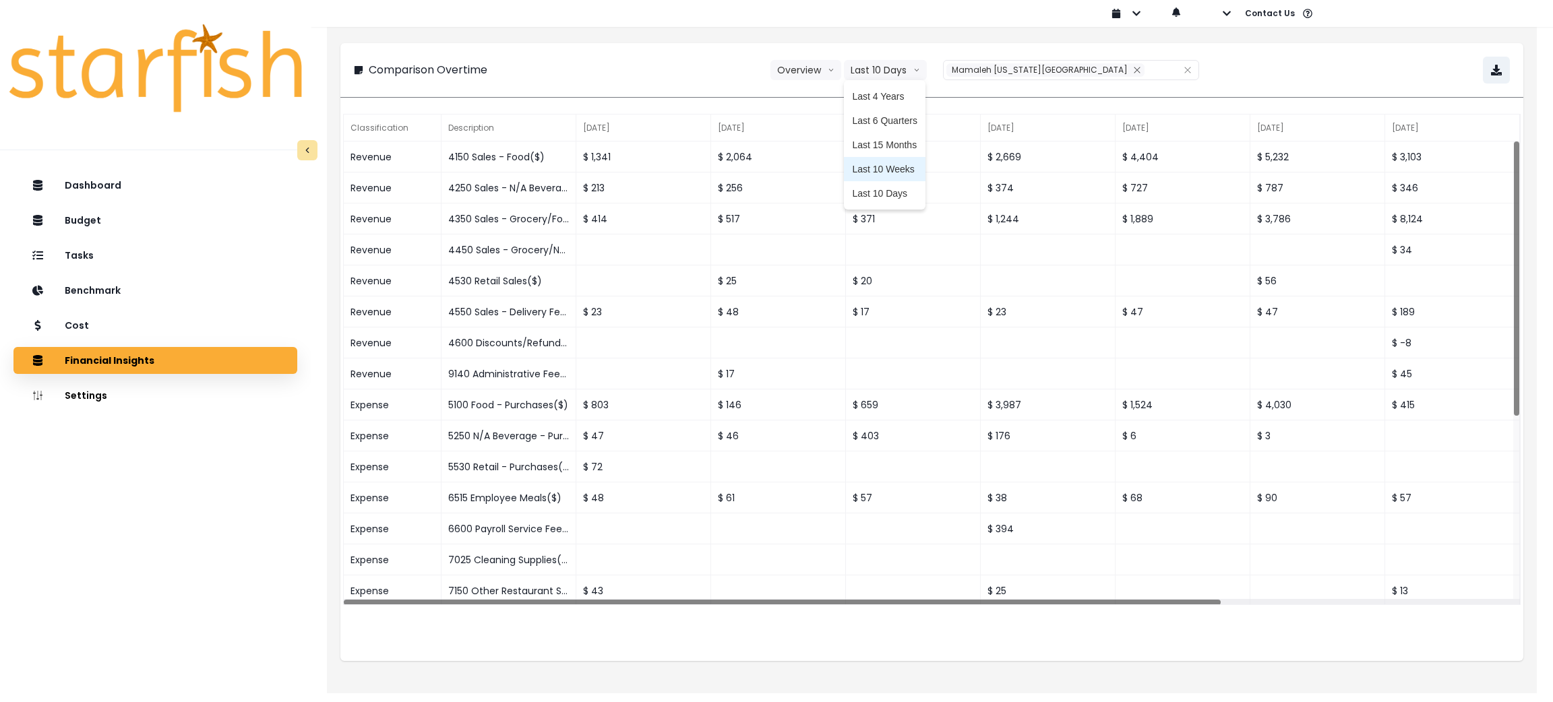 This screenshot has height=702, width=1553. What do you see at coordinates (1452, 374) in the screenshot?
I see `div: $ 45` at bounding box center [1452, 374].